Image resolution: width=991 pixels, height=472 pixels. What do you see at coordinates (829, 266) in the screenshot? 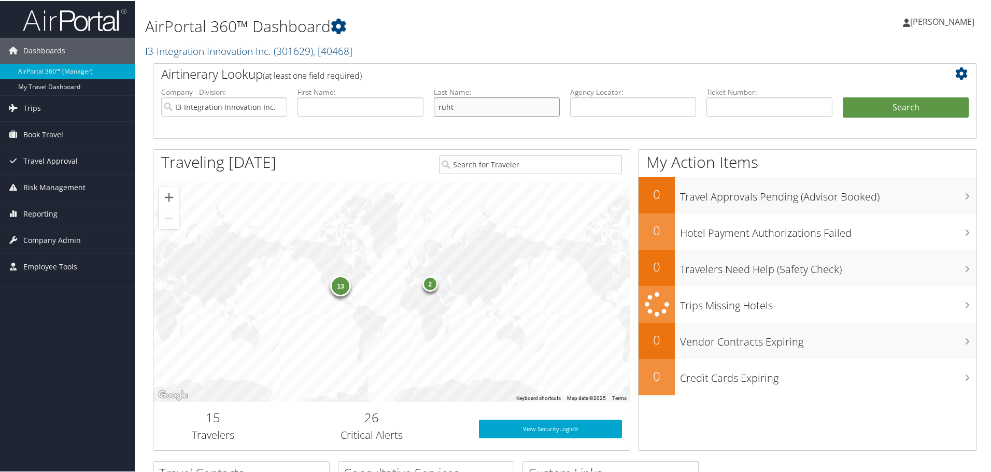
I see `h3: Travelers Need Help (Safety Check)` at bounding box center [829, 266].